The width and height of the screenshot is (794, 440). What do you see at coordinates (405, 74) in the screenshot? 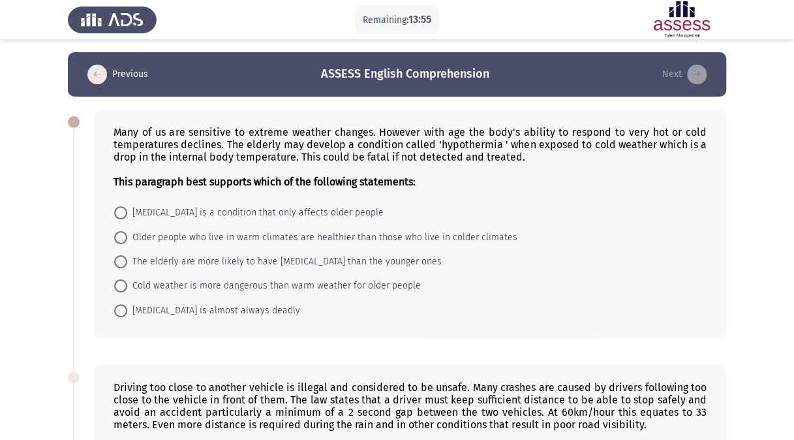
I see `h3: ASSESS English Comprehension` at bounding box center [405, 74].